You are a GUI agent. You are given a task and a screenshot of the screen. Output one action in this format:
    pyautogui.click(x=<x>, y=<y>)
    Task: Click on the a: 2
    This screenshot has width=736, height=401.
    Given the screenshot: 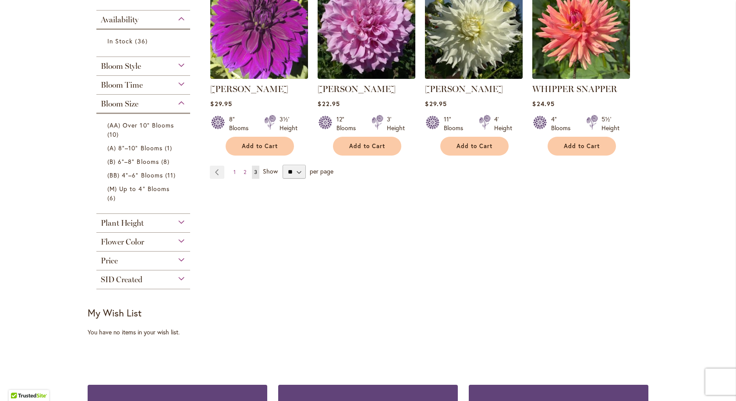 What is the action you would take?
    pyautogui.click(x=245, y=172)
    